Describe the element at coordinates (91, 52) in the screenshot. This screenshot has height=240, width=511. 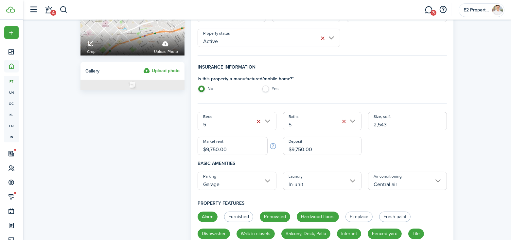
I see `span: Crop` at that location.